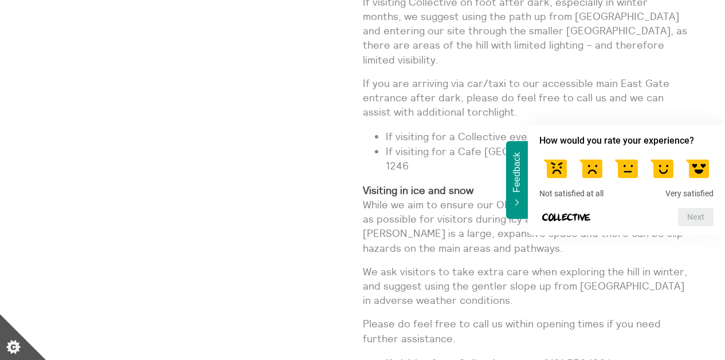 The width and height of the screenshot is (725, 360). What do you see at coordinates (525, 219) in the screenshot?
I see `p: While we aim to ensure our Observatory site is gritted and as safe as possible for visitors durin...` at bounding box center [525, 219].